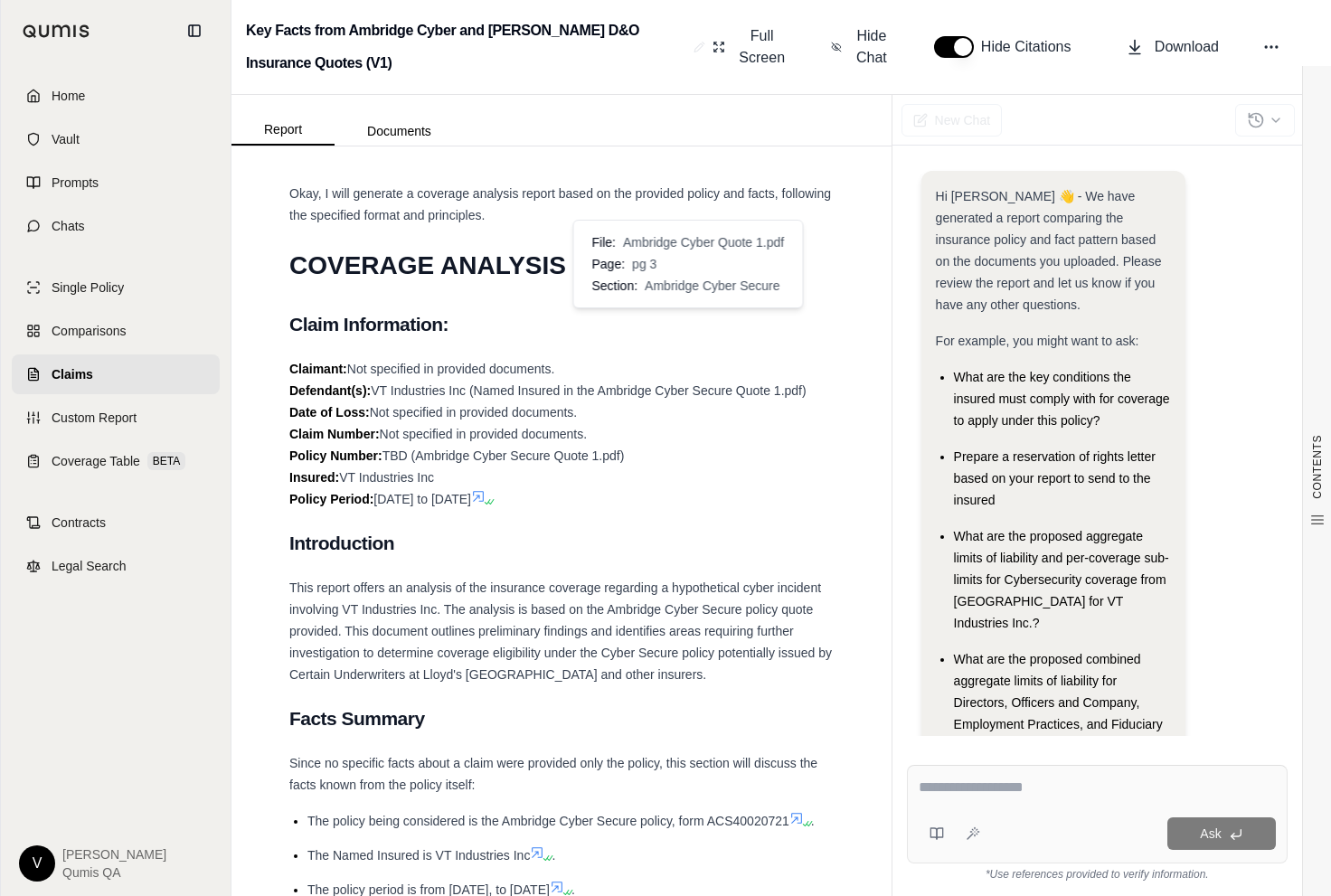 This screenshot has height=896, width=1331. Describe the element at coordinates (872, 47) in the screenshot. I see `span: Hide Chat` at that location.